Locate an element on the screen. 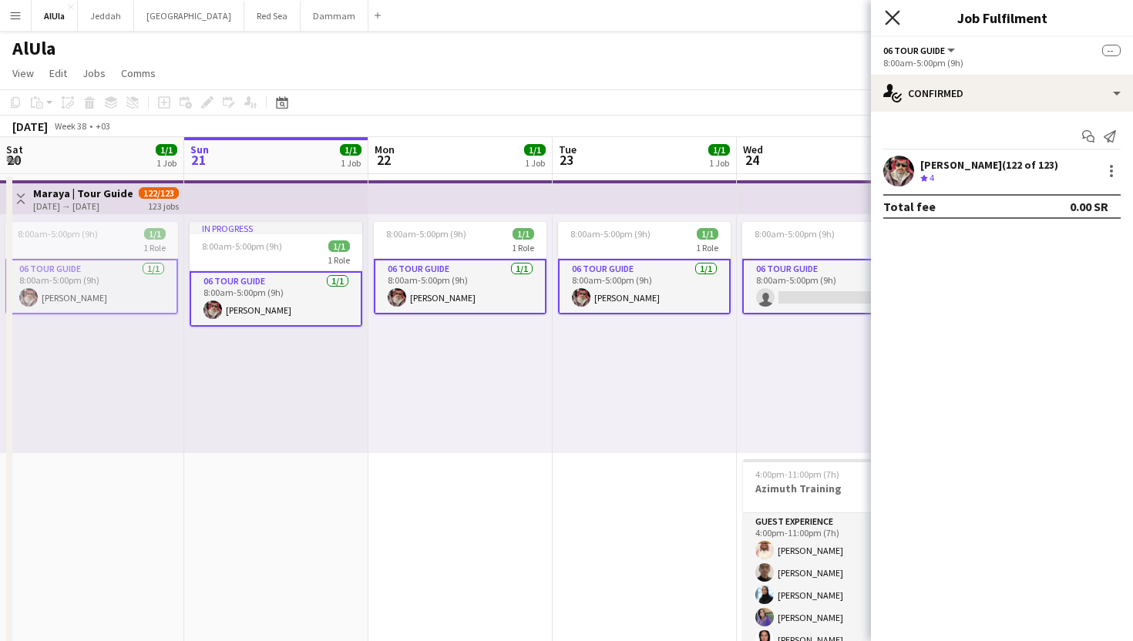 Image resolution: width=1133 pixels, height=641 pixels. span: View is located at coordinates (23, 73).